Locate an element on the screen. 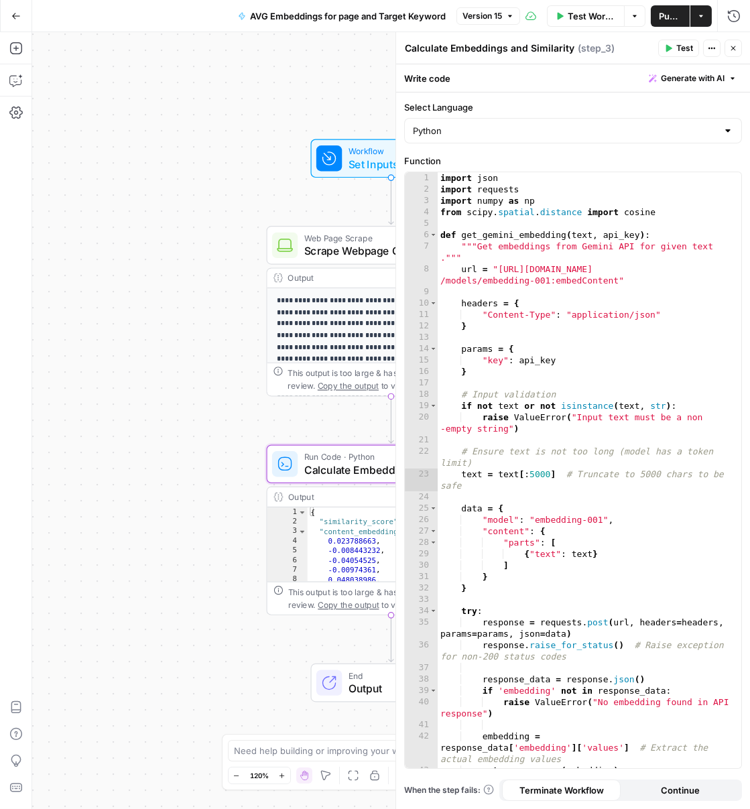 The width and height of the screenshot is (750, 809). span: Test is located at coordinates (684, 48).